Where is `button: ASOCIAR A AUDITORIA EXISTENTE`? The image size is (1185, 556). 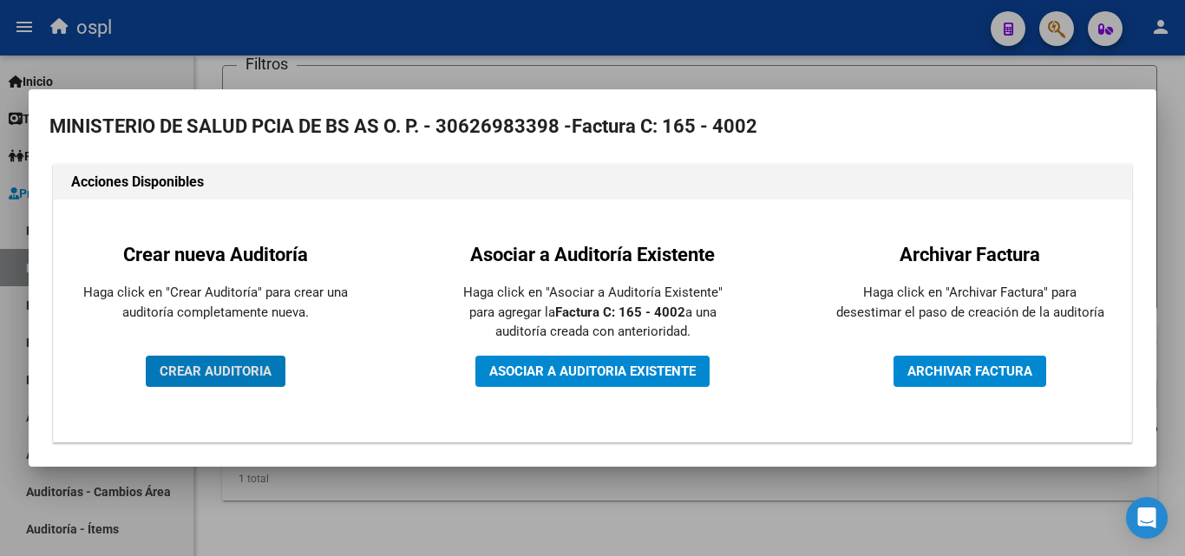
button: ASOCIAR A AUDITORIA EXISTENTE is located at coordinates (592, 371).